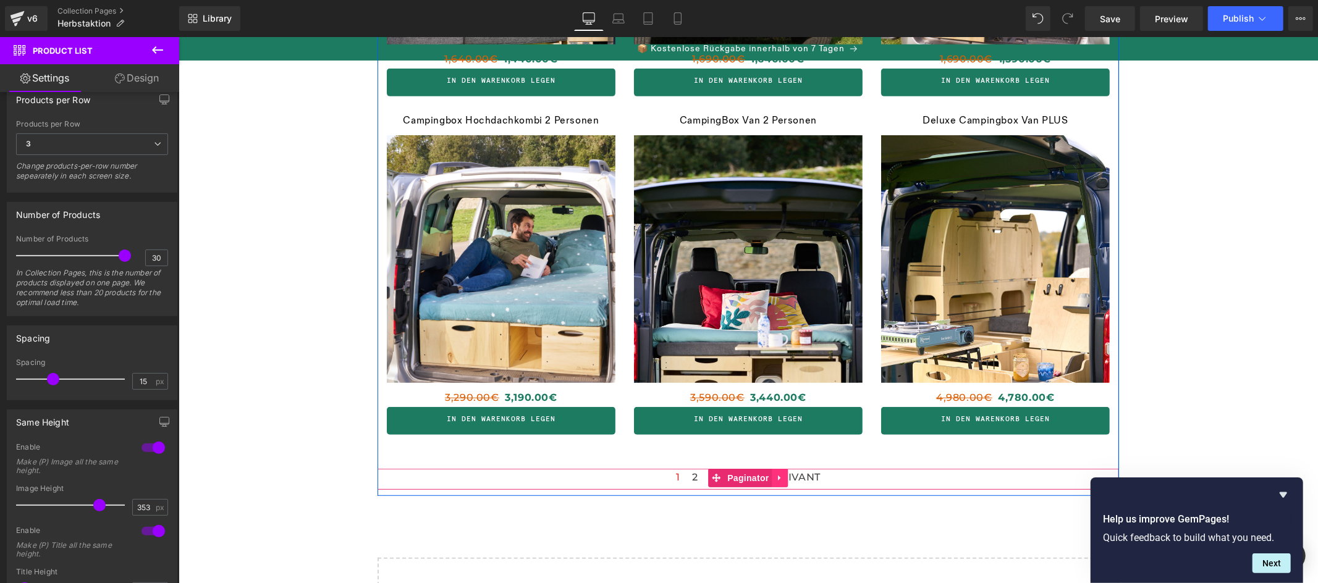 The image size is (1318, 583). What do you see at coordinates (92, 292) in the screenshot?
I see `div: In Collection Pages, this is the number of products displayed on one page. We recommend less than...` at bounding box center [92, 292].